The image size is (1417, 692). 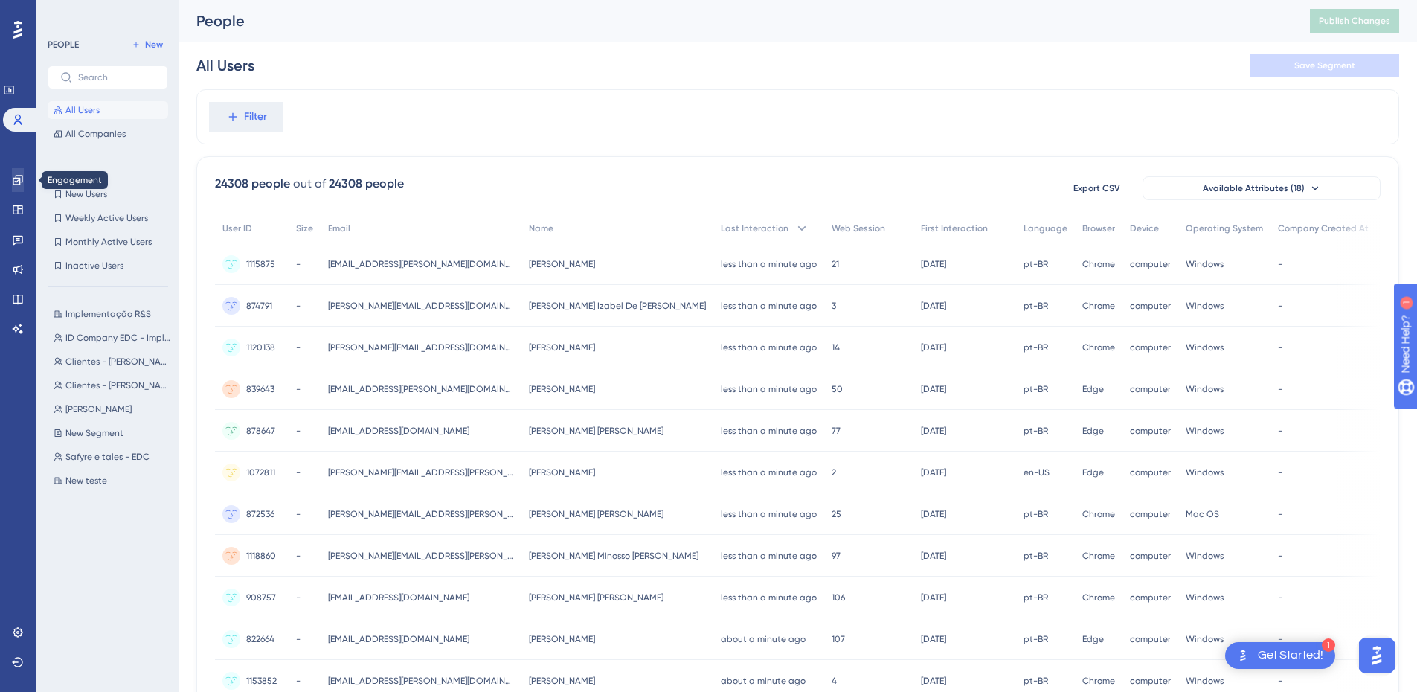 I want to click on span: Save Segment, so click(x=1325, y=65).